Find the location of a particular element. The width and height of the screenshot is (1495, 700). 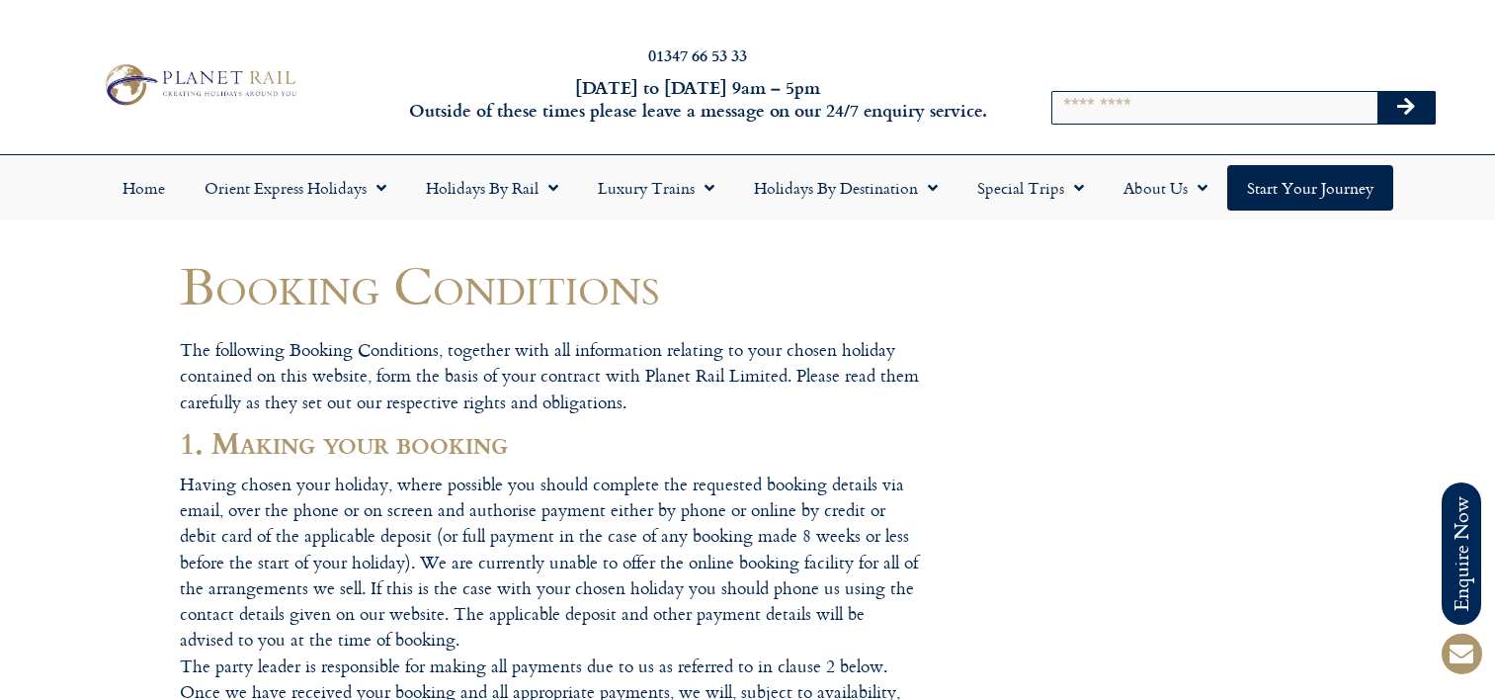

button: Search is located at coordinates (1406, 108).